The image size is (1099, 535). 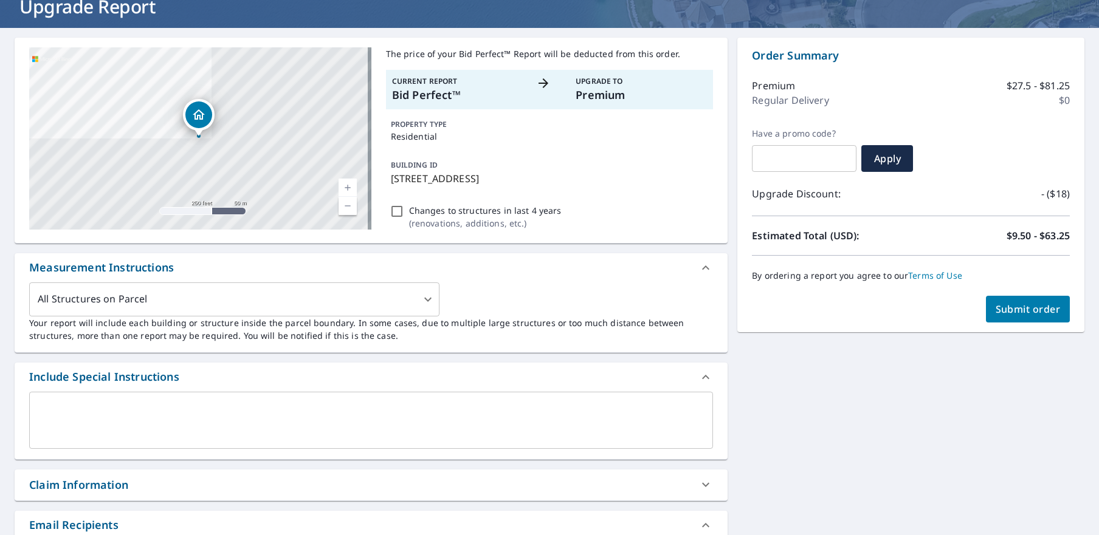 What do you see at coordinates (549, 136) in the screenshot?
I see `p: Residential` at bounding box center [549, 136].